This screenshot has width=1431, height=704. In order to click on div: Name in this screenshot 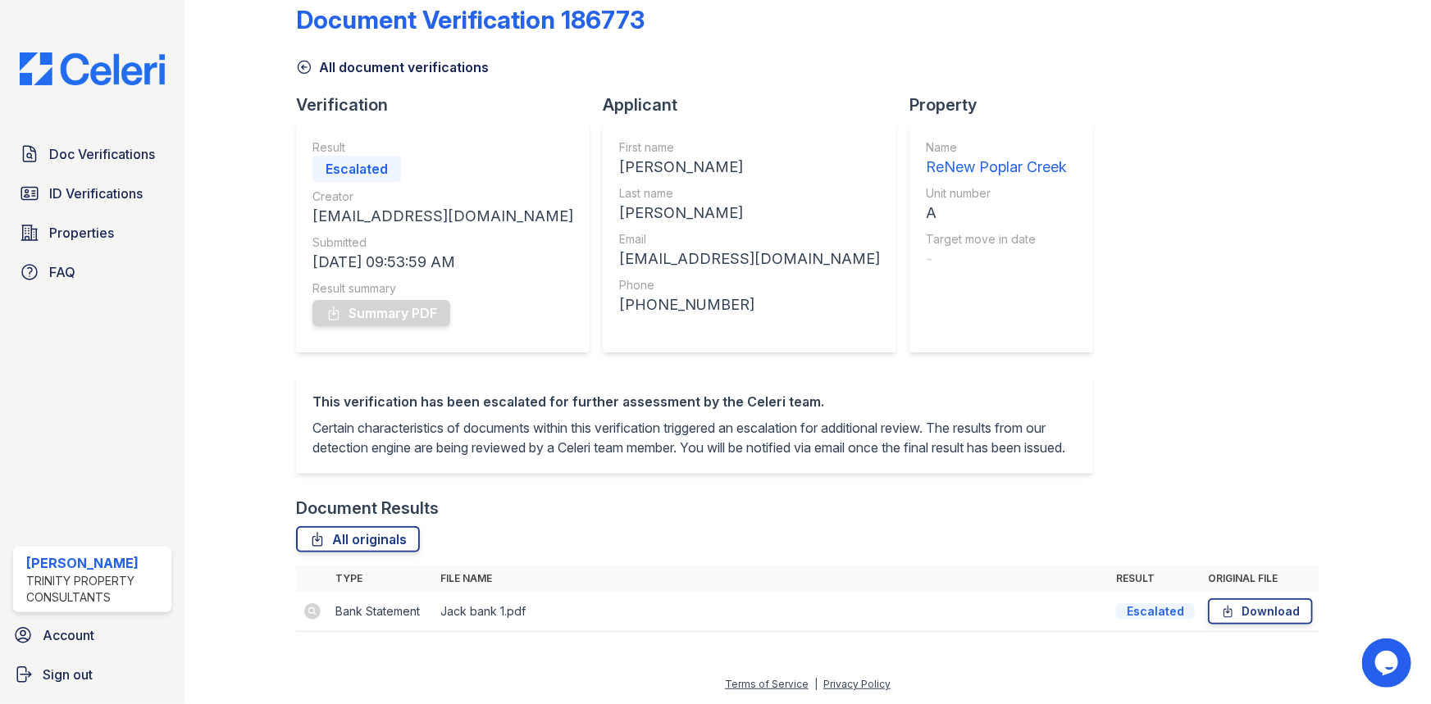, I will do `click(996, 148)`.